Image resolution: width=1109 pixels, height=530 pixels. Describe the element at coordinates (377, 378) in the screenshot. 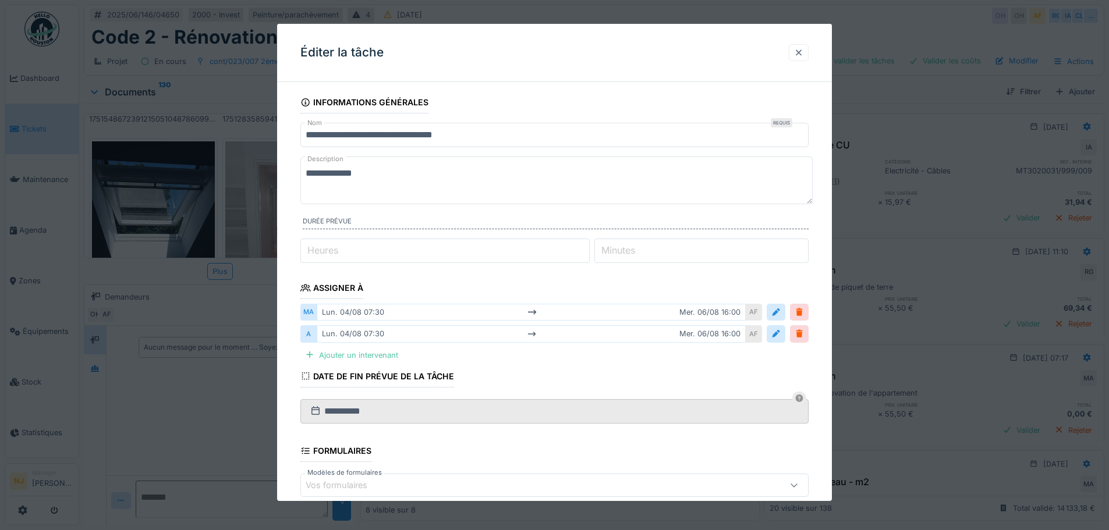

I see `div: Date de fin prévue de la tâche` at that location.